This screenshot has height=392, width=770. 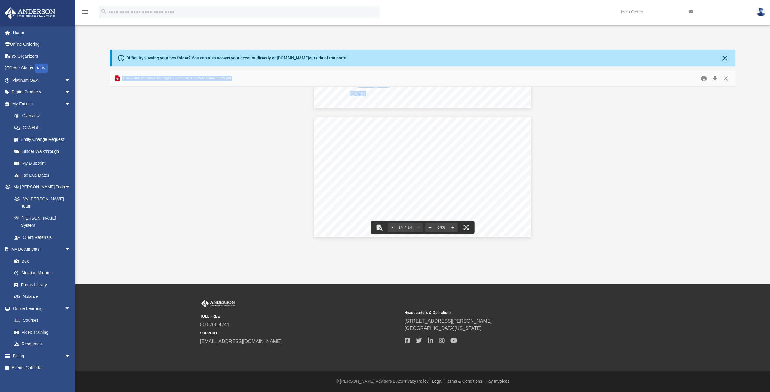 What do you see at coordinates (85, 12) in the screenshot?
I see `i: menu` at bounding box center [85, 12].